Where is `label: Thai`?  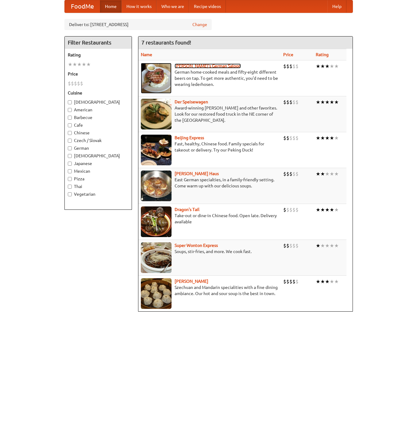 label: Thai is located at coordinates (98, 186).